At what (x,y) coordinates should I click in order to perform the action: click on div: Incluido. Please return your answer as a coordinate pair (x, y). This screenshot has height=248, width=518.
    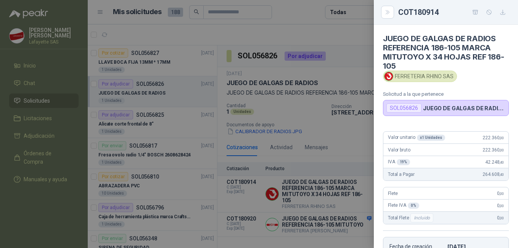
    Looking at the image, I should click on (422, 218).